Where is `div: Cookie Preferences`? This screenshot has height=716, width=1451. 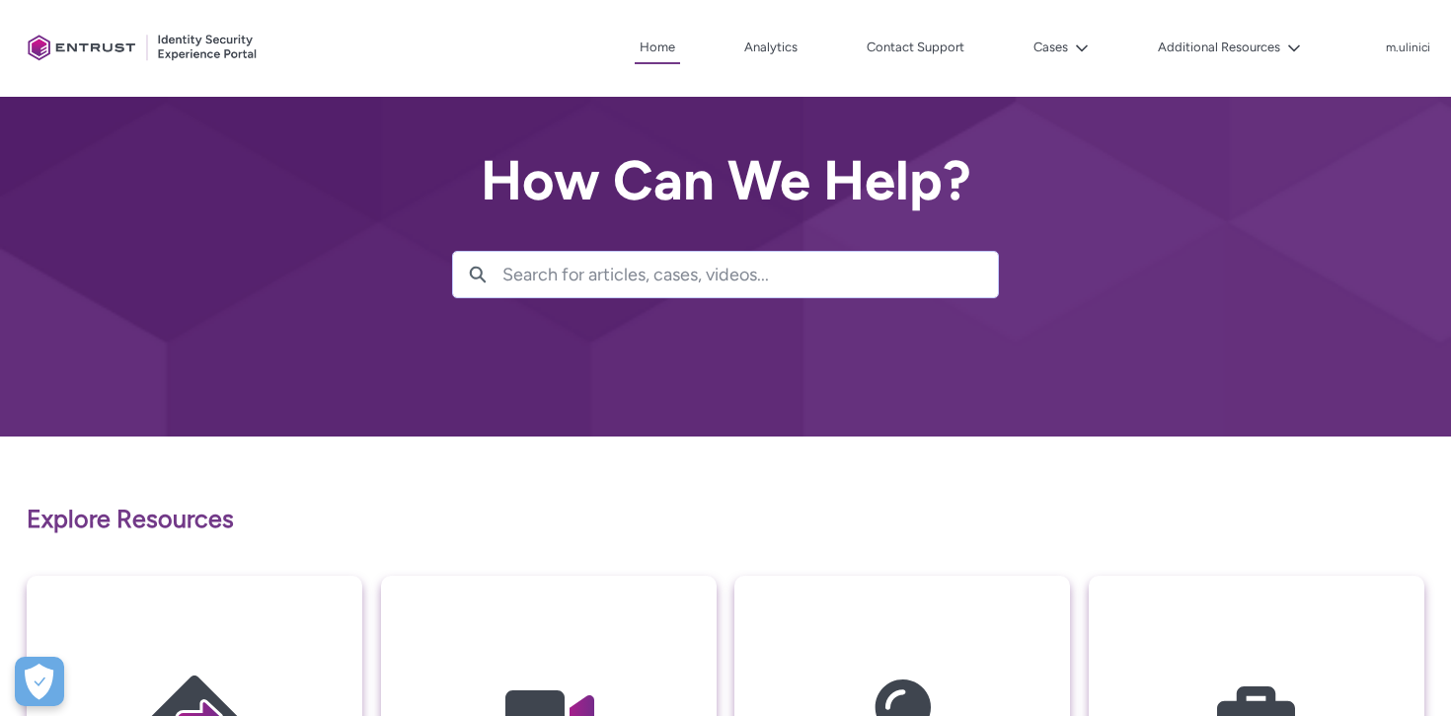 div: Cookie Preferences is located at coordinates (39, 681).